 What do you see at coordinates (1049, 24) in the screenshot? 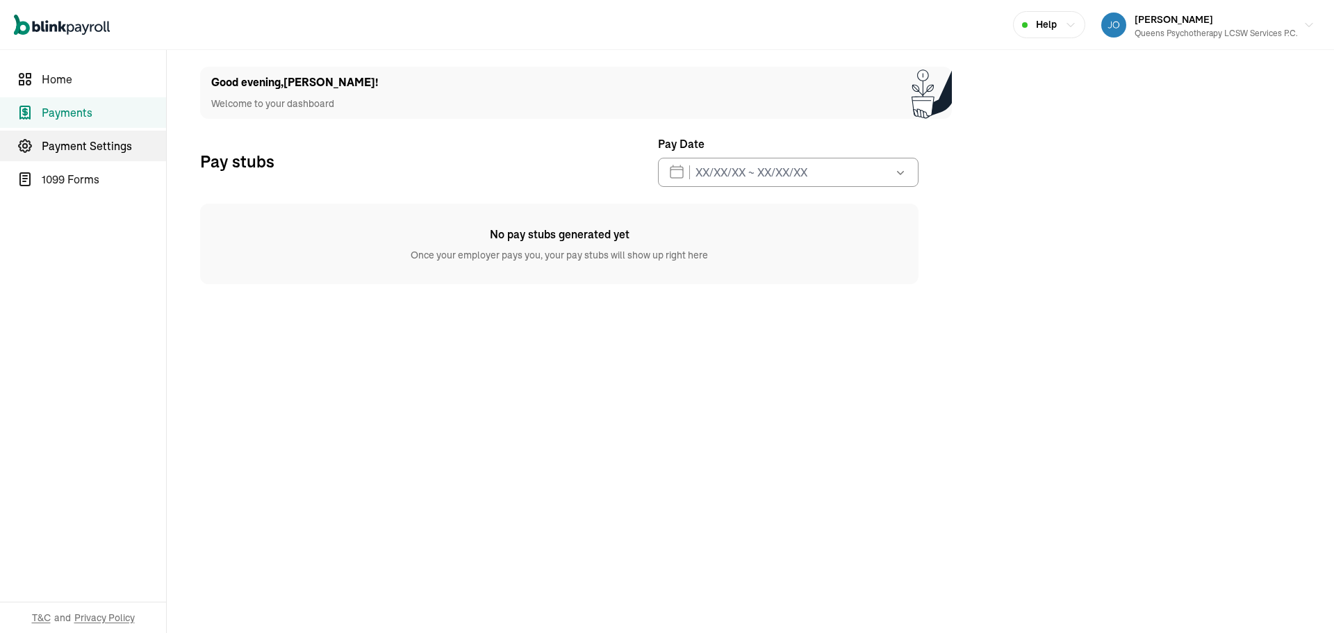
I see `button: Help` at bounding box center [1049, 24].